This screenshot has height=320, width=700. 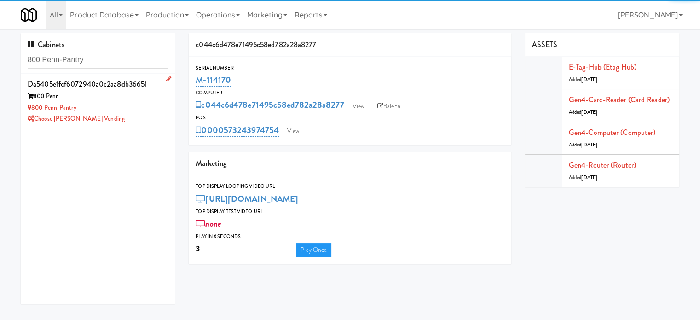 I want to click on a: Gen4-card-reader (Card Reader), so click(x=619, y=99).